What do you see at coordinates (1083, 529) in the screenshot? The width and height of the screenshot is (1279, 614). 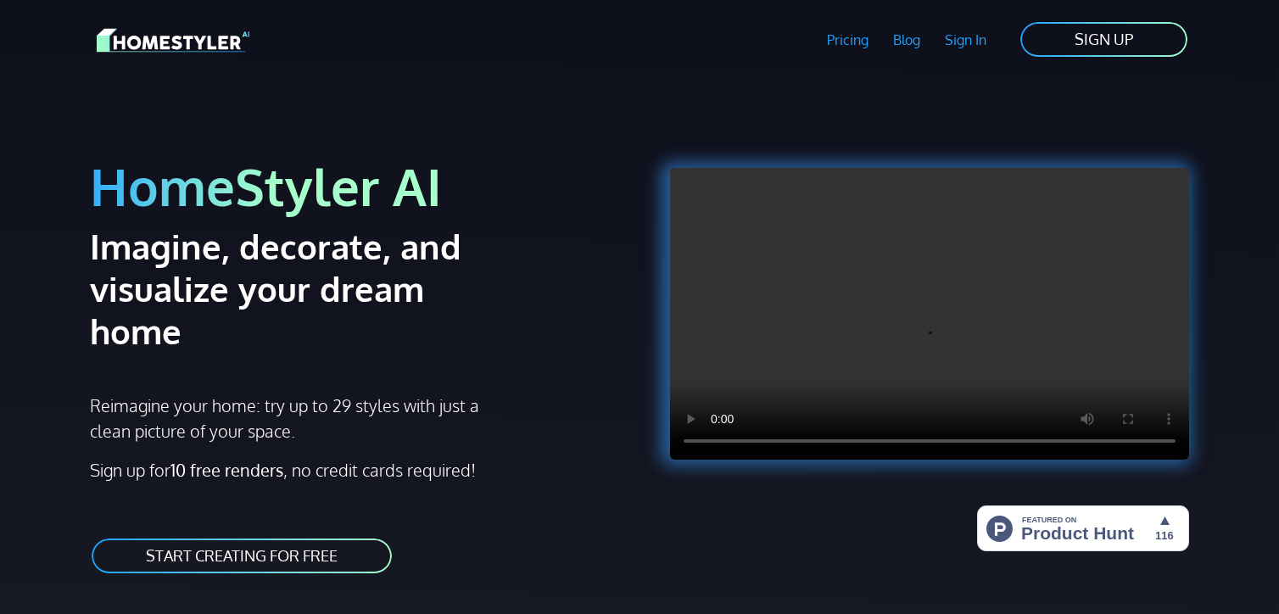 I see `img: HomeStyler AI - Interior Design Made Easy: One Click to Your Dream Home | Product Hunt` at bounding box center [1083, 529].